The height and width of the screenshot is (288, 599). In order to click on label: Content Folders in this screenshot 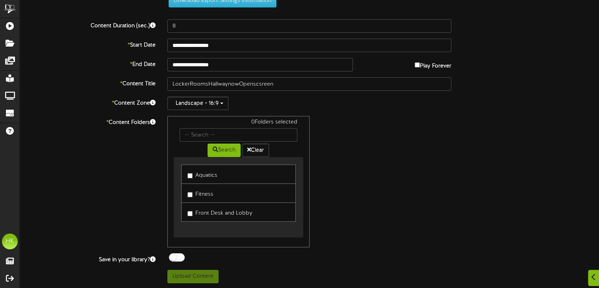, I will do `click(87, 121)`.